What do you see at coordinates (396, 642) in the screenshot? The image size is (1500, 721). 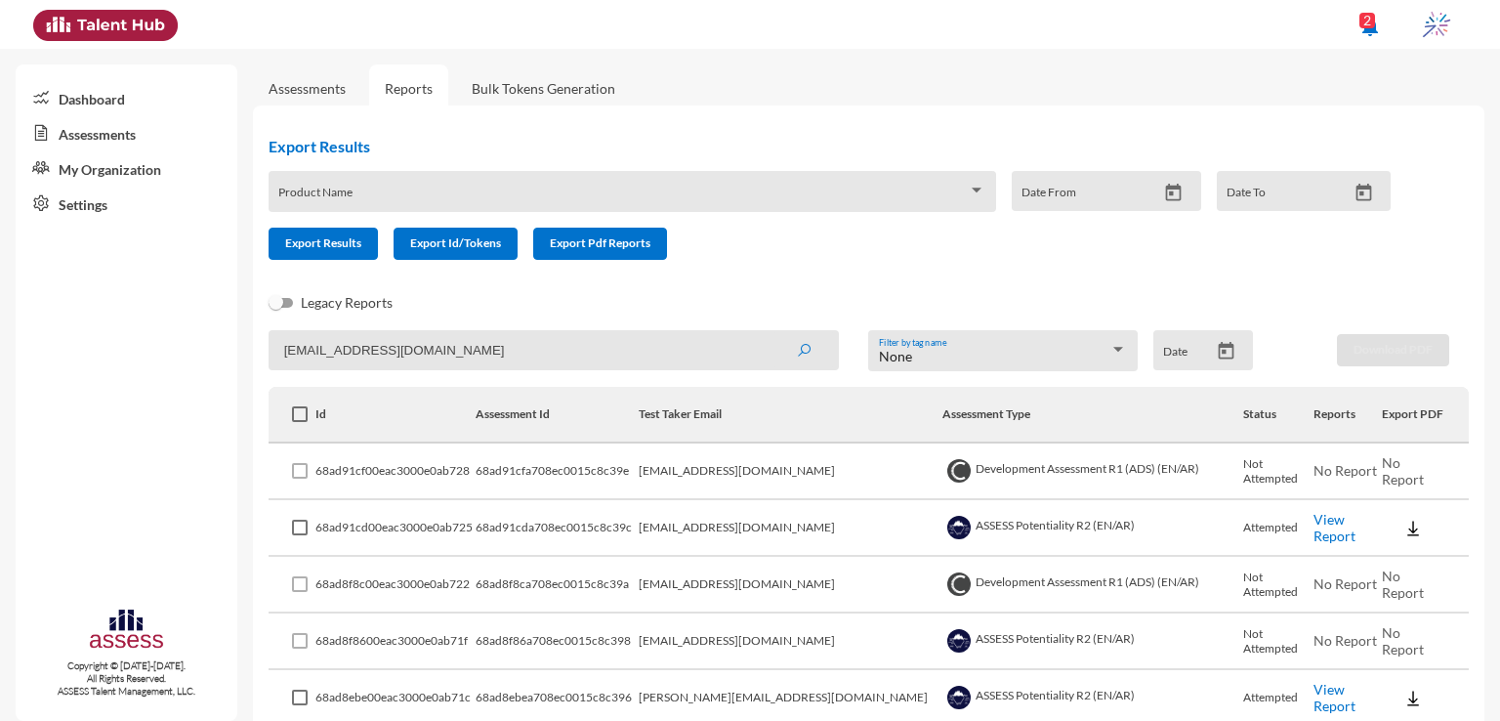 I see `td: 68ad8f8600eac3000e0ab71f` at bounding box center [396, 642].